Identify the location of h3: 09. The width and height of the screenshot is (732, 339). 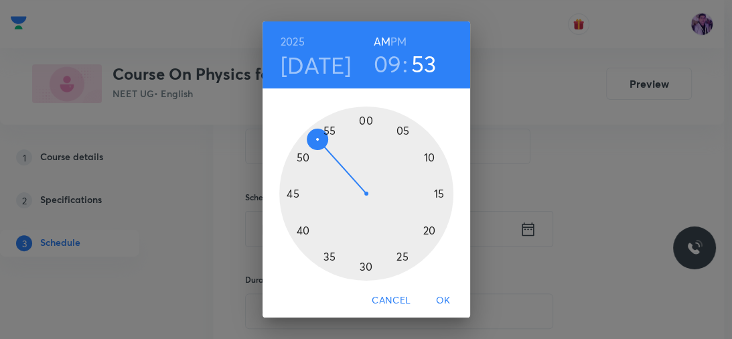
(388, 64).